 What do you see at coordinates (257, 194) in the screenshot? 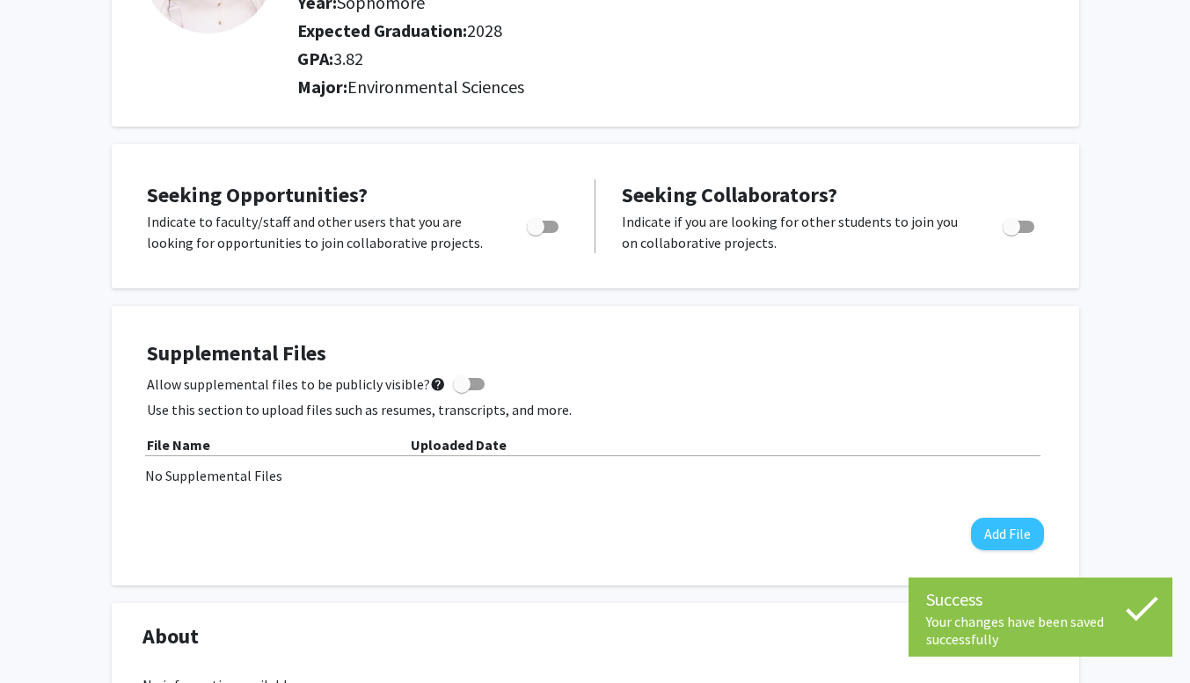
I see `span: Seeking Opportunities?` at bounding box center [257, 194].